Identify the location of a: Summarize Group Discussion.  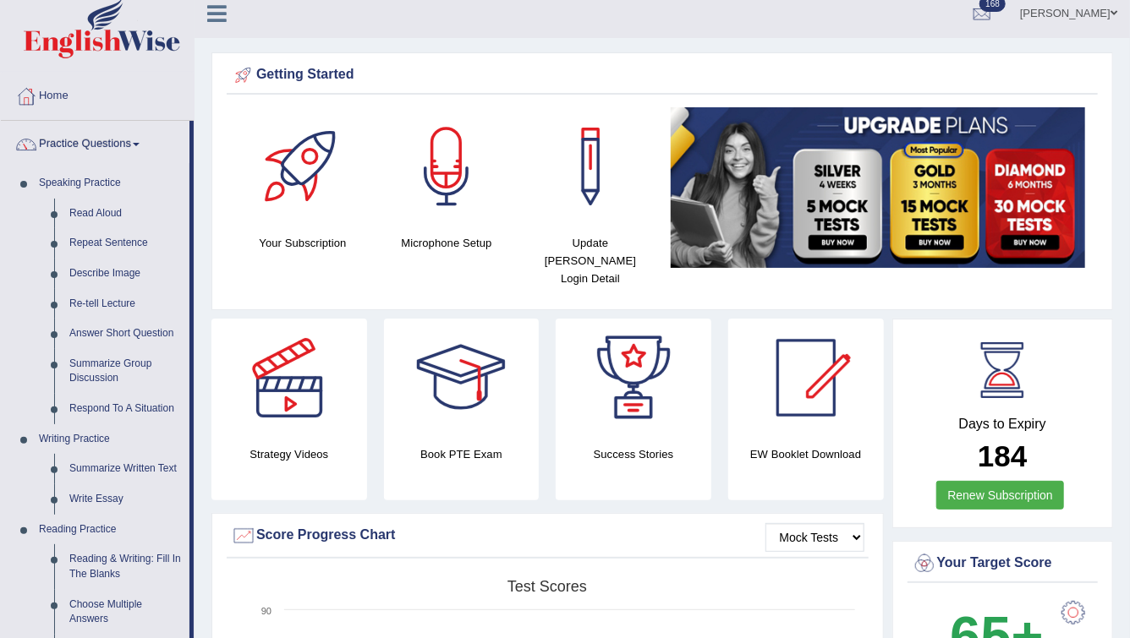
(125, 371).